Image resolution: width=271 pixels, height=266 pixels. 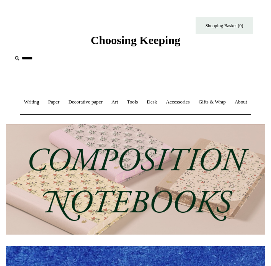 What do you see at coordinates (224, 25) in the screenshot?
I see `a: Shopping Basket (0)` at bounding box center [224, 25].